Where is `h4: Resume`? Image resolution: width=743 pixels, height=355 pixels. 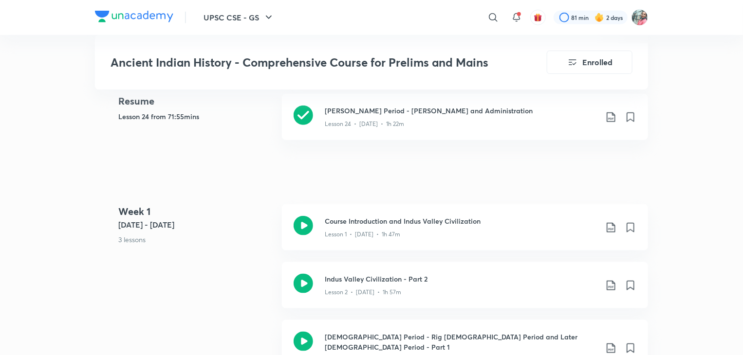
h4: Resume is located at coordinates (196, 101).